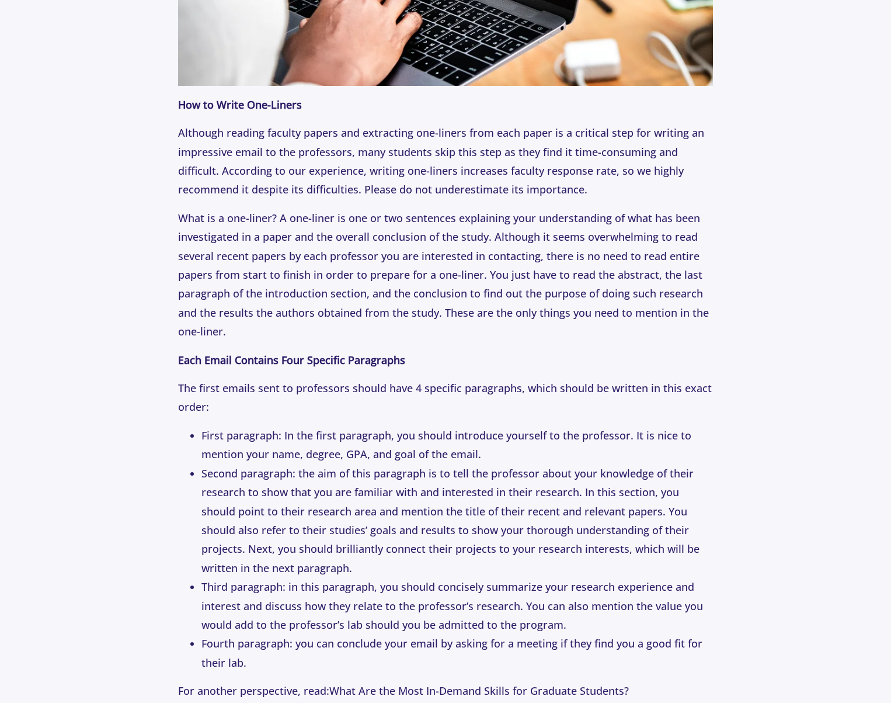  What do you see at coordinates (446, 397) in the screenshot?
I see `p: The first emails sent to professors should have 4 specific paragraphs, which should be written in...` at bounding box center [446, 397].